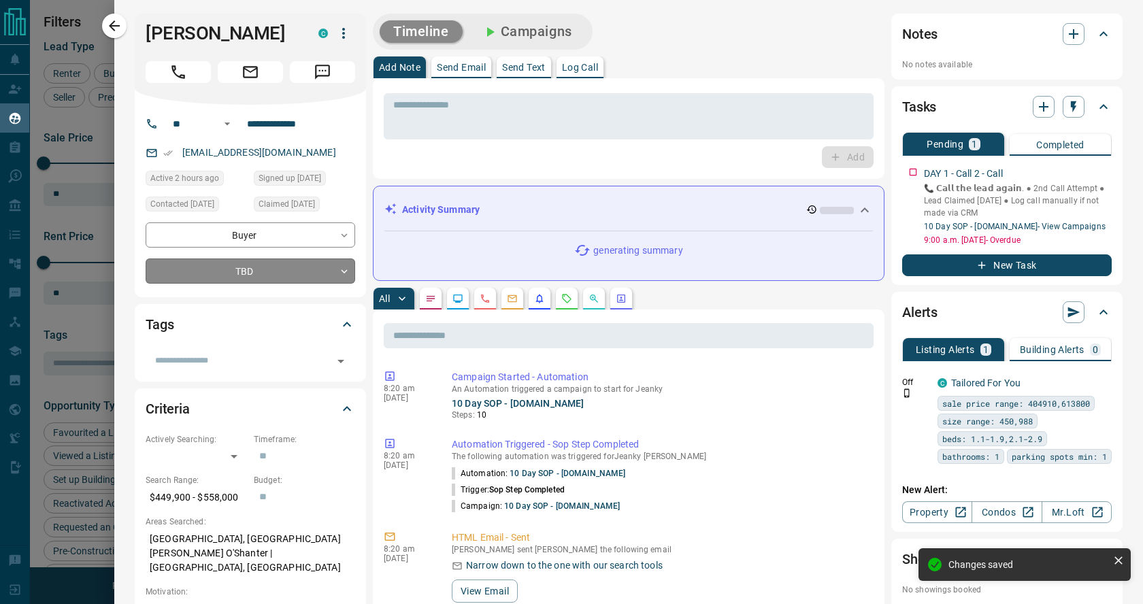 Image resolution: width=1143 pixels, height=604 pixels. I want to click on svg: Notes, so click(431, 299).